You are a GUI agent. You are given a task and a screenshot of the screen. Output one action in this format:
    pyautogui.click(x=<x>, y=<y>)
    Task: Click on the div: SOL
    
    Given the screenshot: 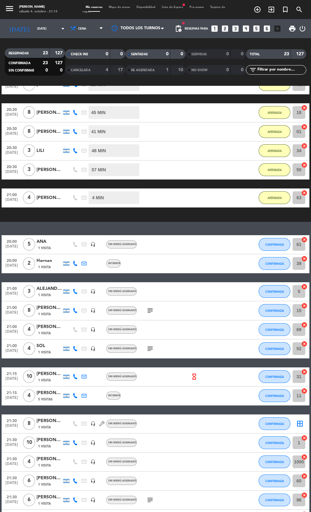 What is the action you would take?
    pyautogui.click(x=49, y=346)
    